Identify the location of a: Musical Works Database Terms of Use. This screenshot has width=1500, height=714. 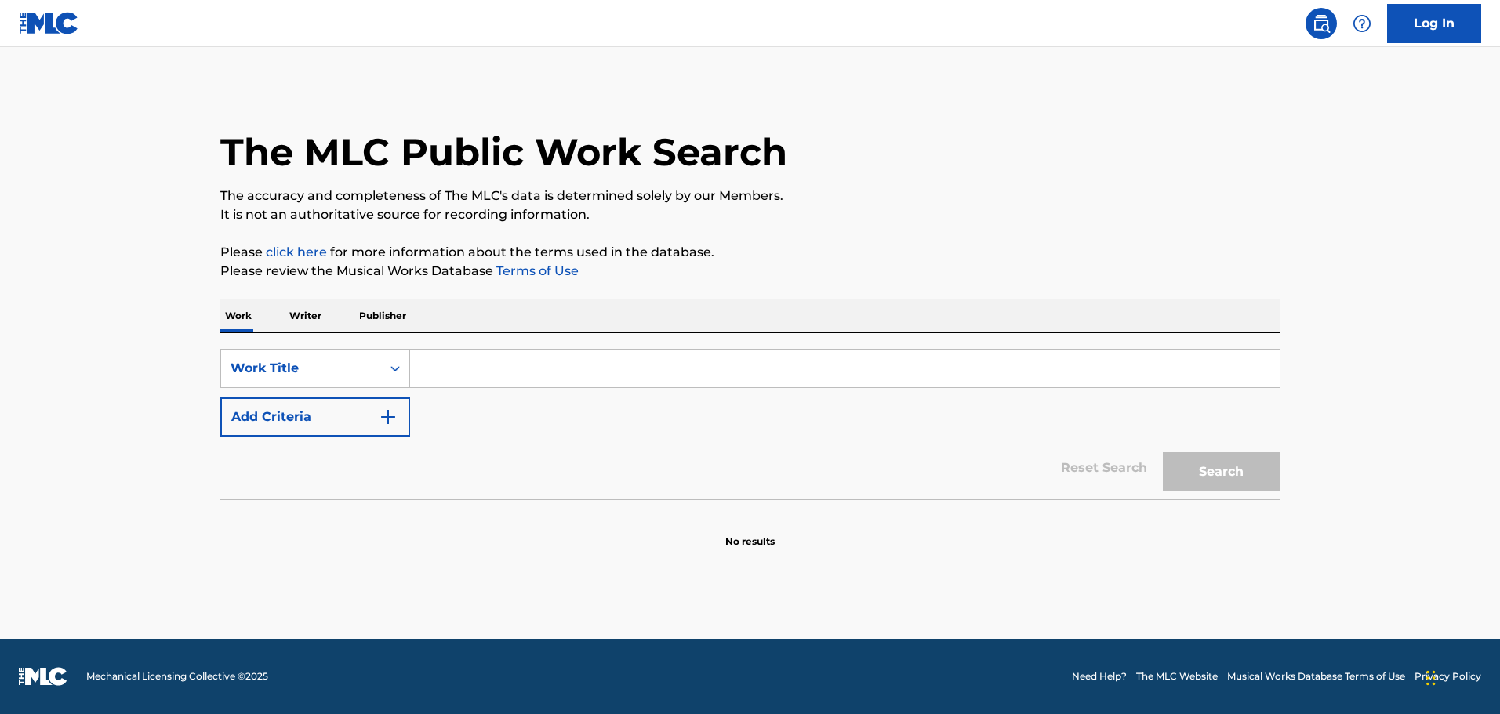
(1316, 677).